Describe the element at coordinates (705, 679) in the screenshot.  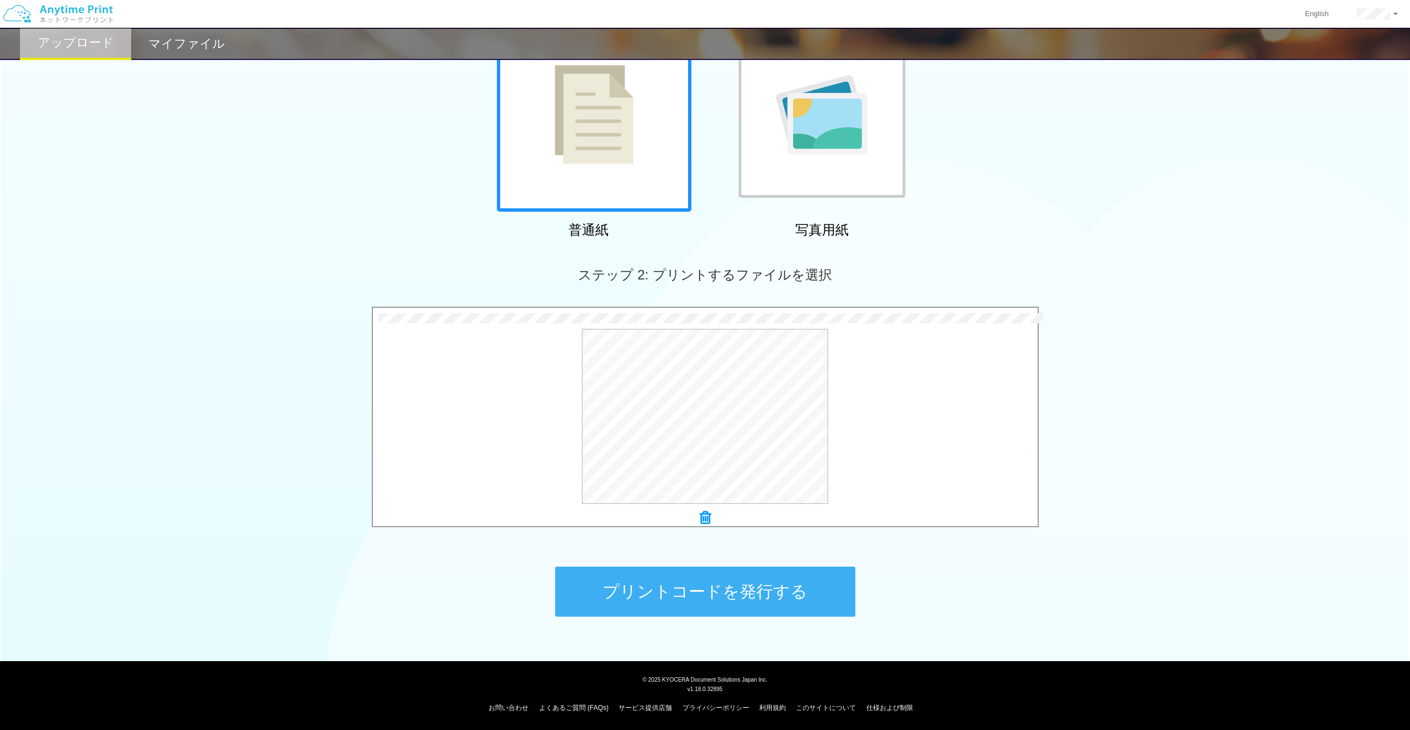
I see `span: © 2025 KYOCERA Document Solutions Japan Inc.` at that location.